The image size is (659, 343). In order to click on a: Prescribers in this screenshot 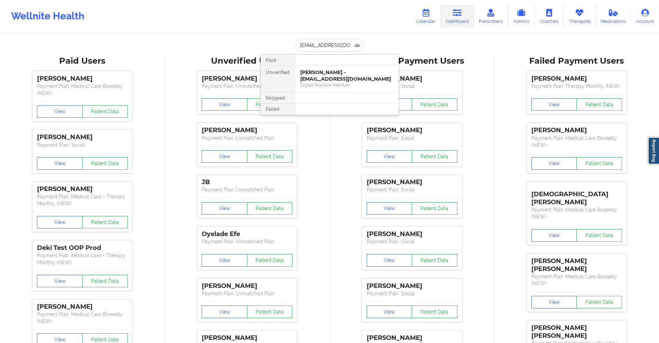, I will do `click(491, 16)`.